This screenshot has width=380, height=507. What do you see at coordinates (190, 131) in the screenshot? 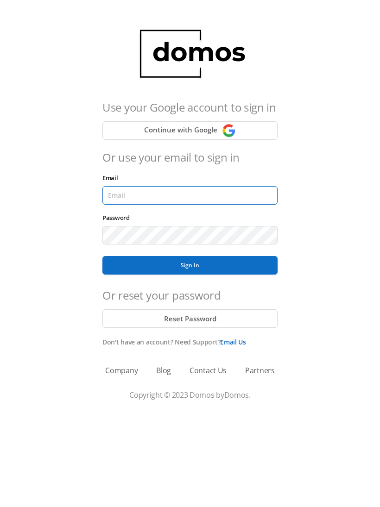
I see `button: Continue with Google` at bounding box center [190, 131].